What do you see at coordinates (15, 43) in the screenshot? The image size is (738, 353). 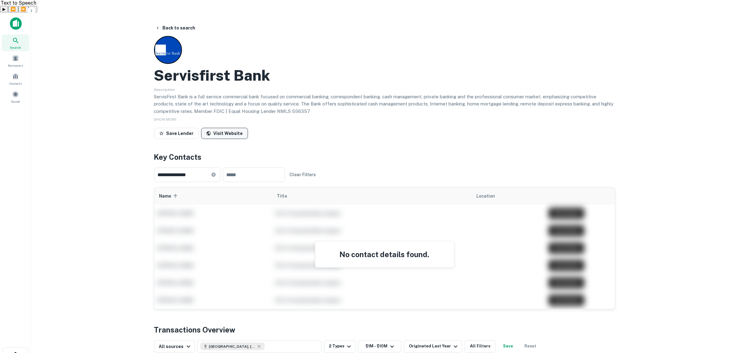 I see `div: Search` at bounding box center [15, 43].